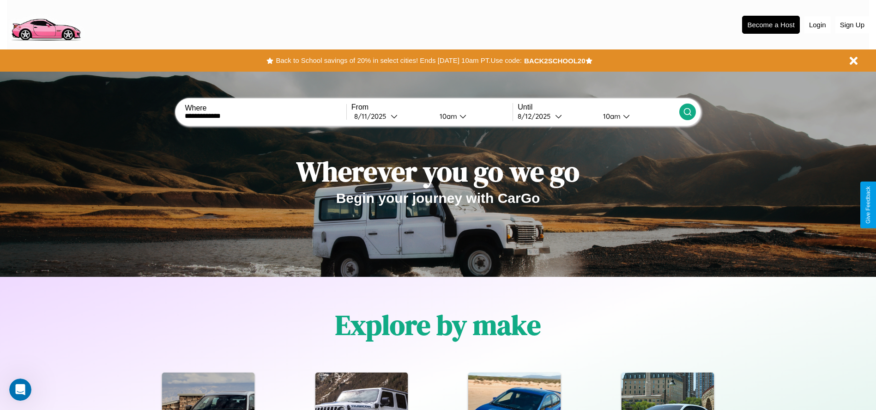 This screenshot has height=410, width=876. Describe the element at coordinates (372, 116) in the screenshot. I see `div: 8 / 11 / 2025` at that location.